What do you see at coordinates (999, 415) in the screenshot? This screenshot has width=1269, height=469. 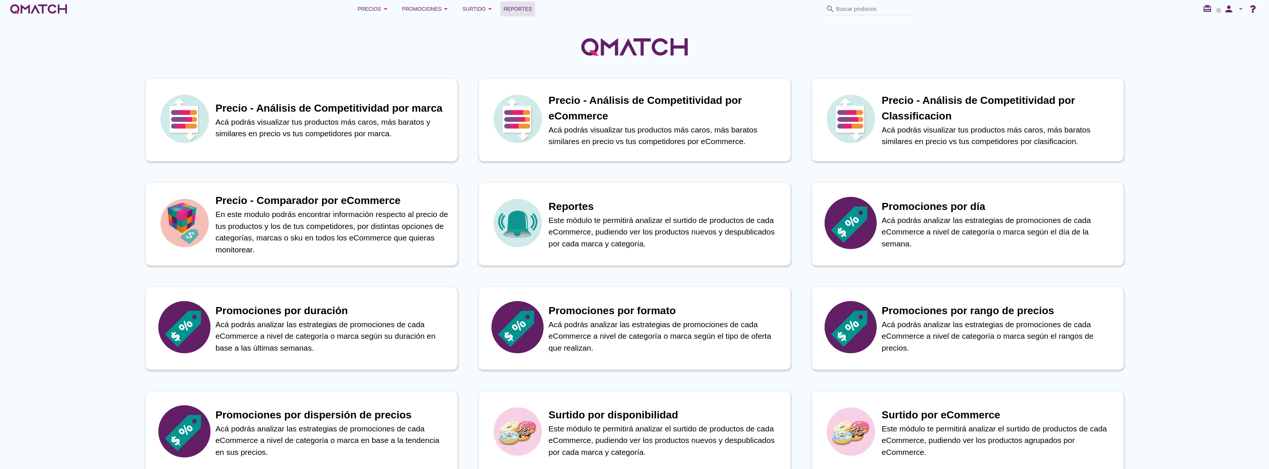 I see `h1: Surtido por eCommerce` at bounding box center [999, 415].